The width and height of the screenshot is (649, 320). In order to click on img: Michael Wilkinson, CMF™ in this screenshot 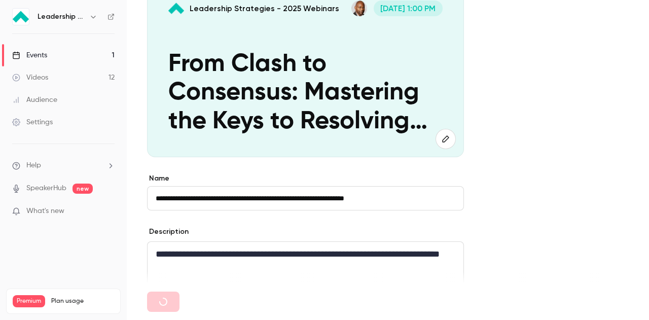, I will do `click(359, 8)`.